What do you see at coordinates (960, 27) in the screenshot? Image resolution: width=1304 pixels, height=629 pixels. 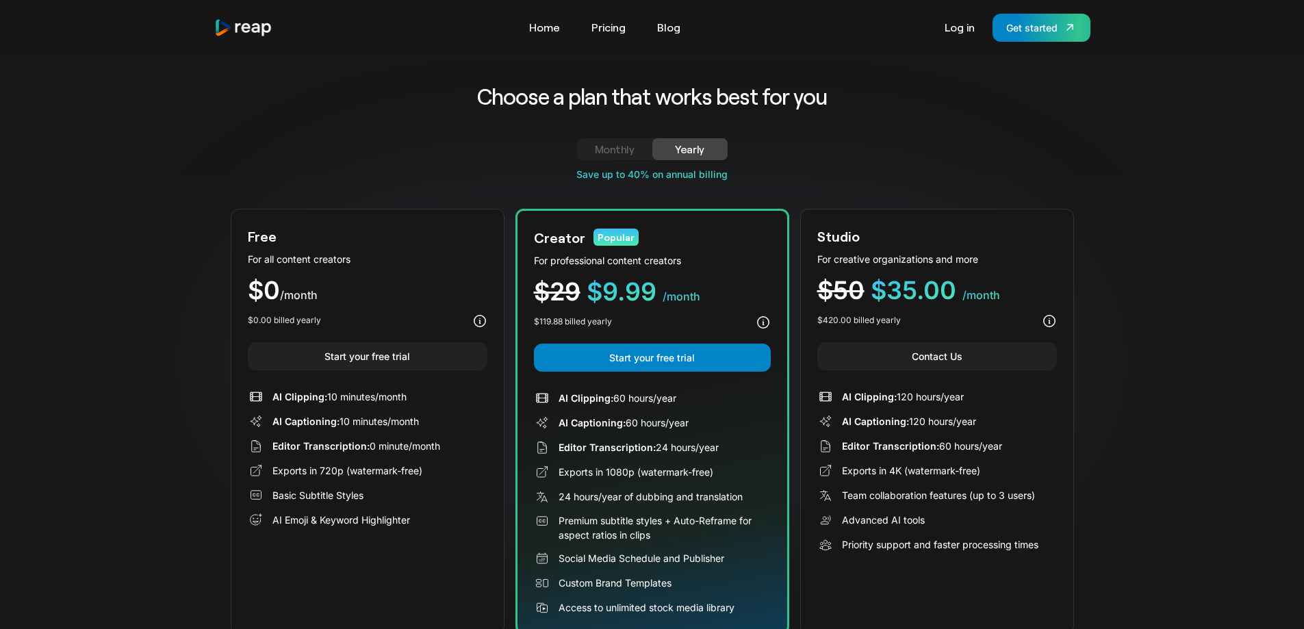 I see `a: Log in` at bounding box center [960, 27].